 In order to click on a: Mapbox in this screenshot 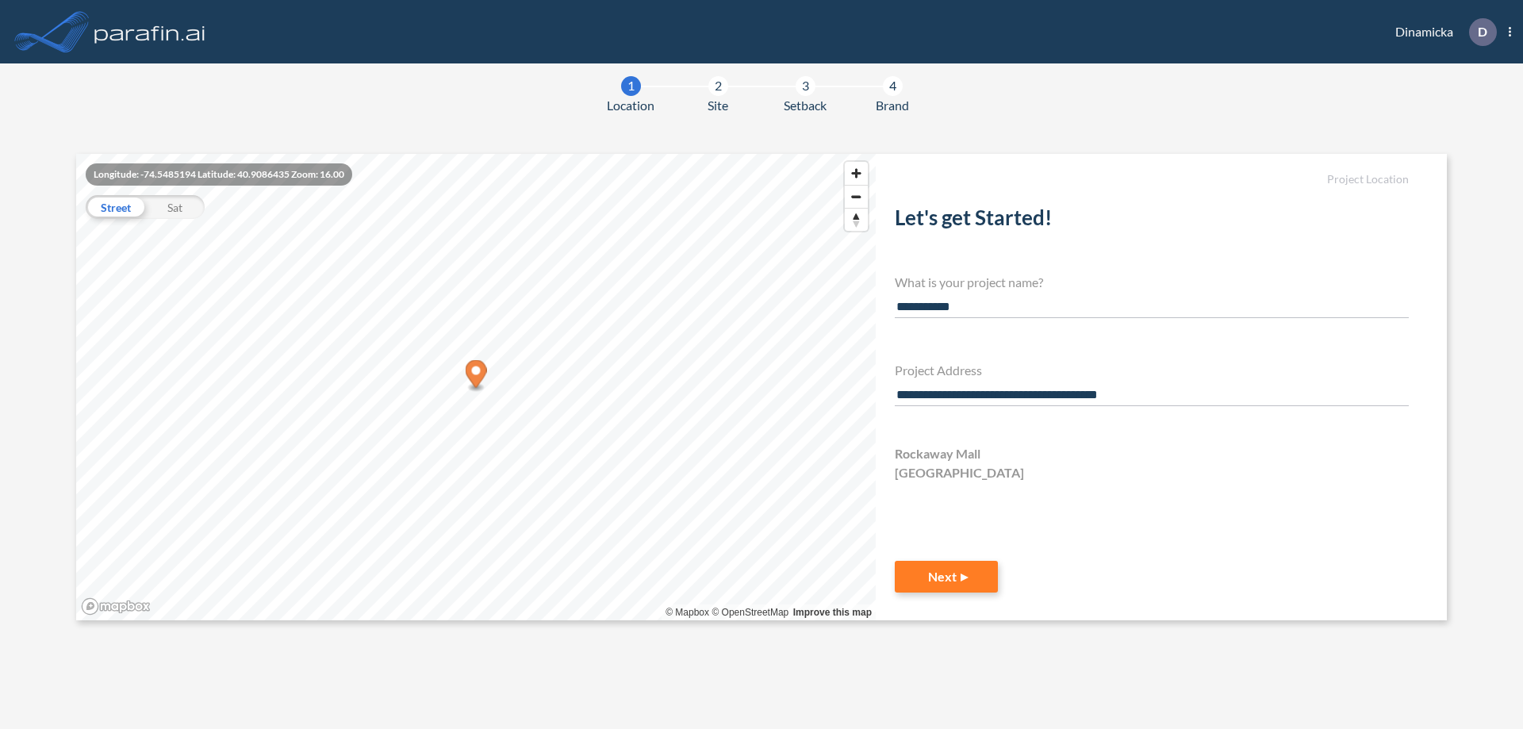, I will do `click(687, 612)`.